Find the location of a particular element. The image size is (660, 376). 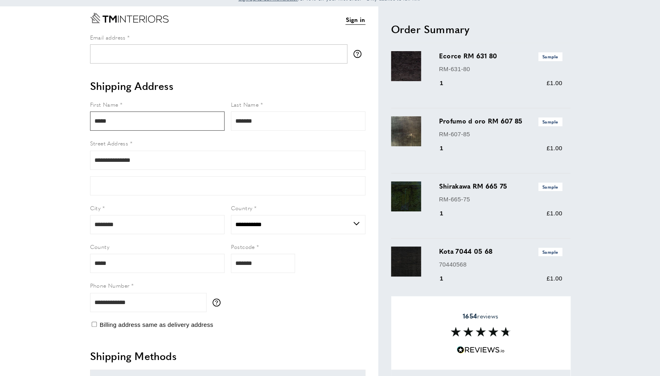

h3: Ecorce RM 631 80 is located at coordinates (500, 56).